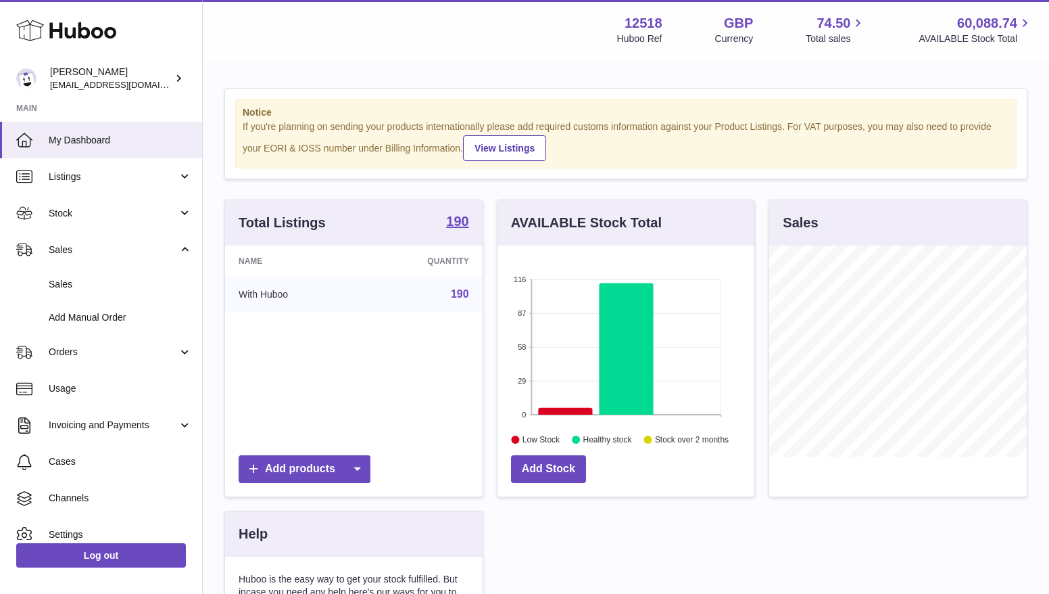 The height and width of the screenshot is (594, 1049). I want to click on span: 60,088.74, so click(987, 23).